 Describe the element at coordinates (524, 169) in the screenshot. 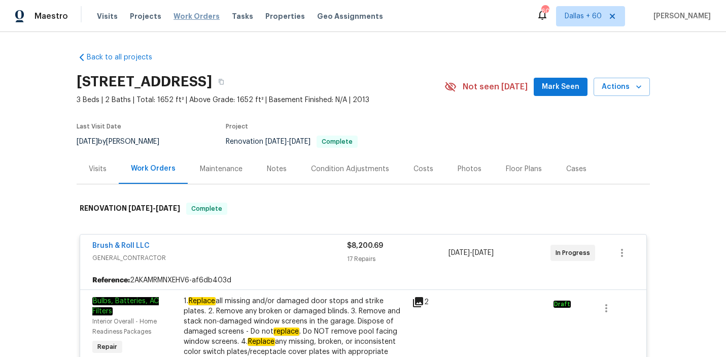

I see `div: Floor Plans` at that location.